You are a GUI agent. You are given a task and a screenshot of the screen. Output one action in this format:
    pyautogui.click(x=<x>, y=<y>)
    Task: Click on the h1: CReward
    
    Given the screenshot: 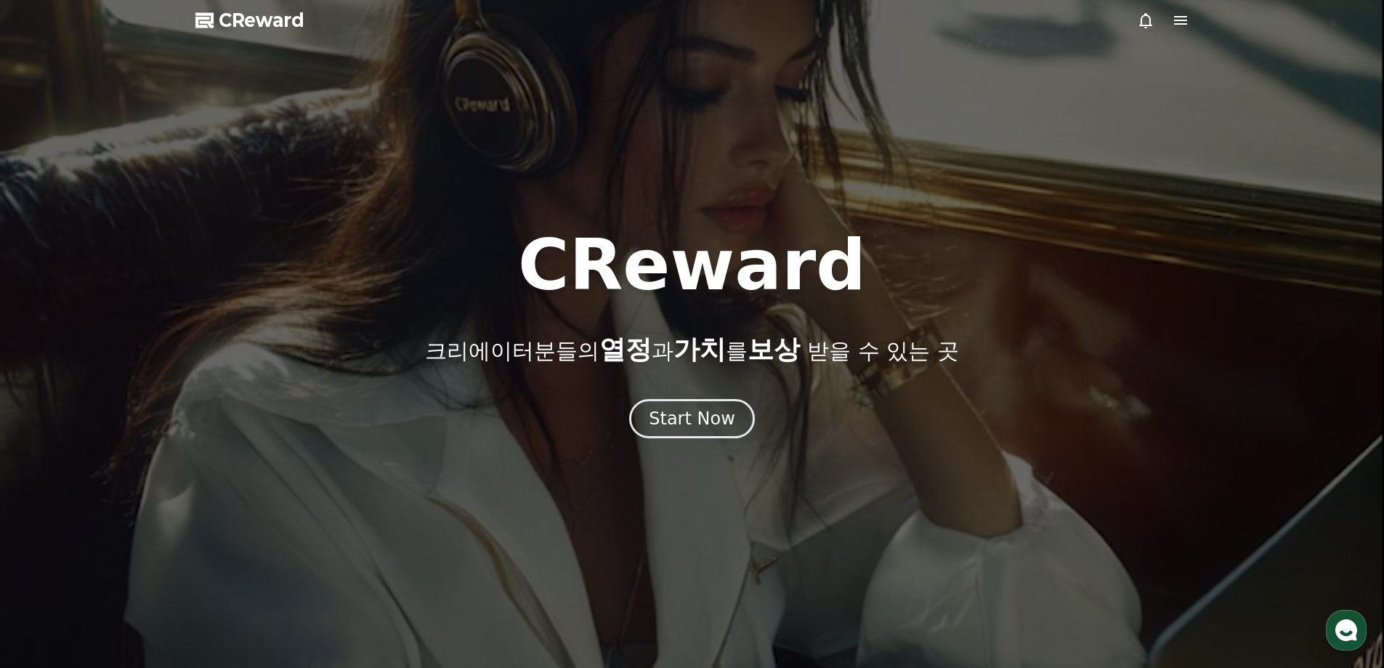 What is the action you would take?
    pyautogui.click(x=692, y=265)
    